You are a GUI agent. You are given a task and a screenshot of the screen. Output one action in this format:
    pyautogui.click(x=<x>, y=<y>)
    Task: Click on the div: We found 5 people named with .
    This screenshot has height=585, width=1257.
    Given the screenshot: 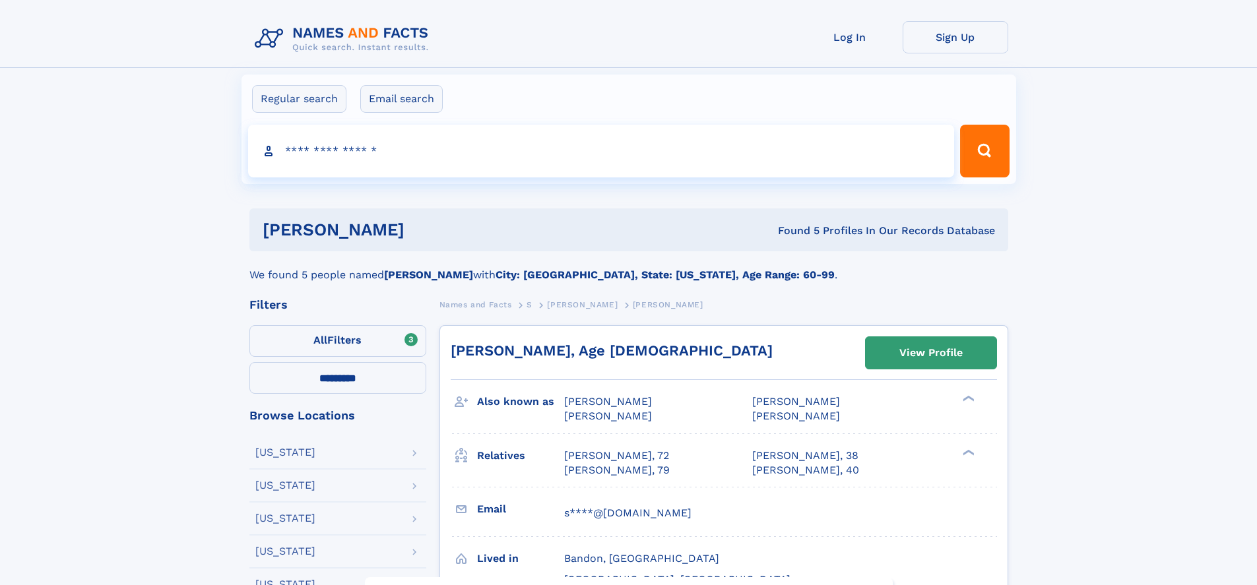 What is the action you would take?
    pyautogui.click(x=629, y=267)
    